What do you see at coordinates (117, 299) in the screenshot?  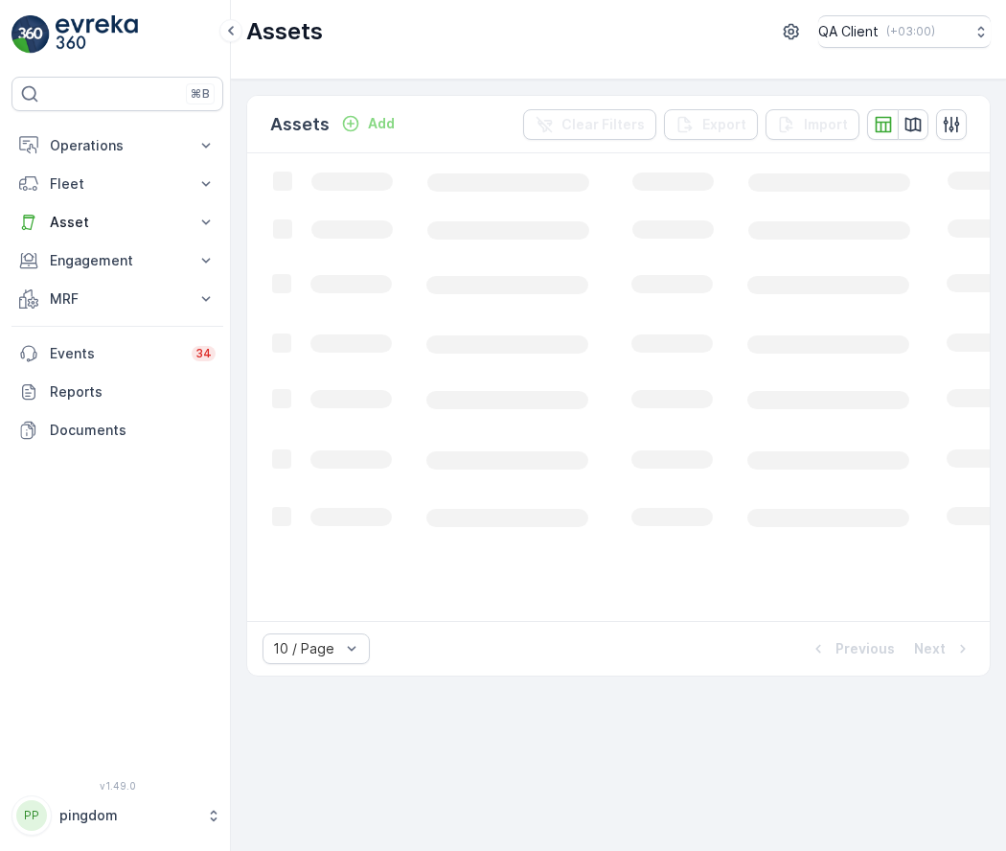 I see `button: MRF` at bounding box center [117, 299].